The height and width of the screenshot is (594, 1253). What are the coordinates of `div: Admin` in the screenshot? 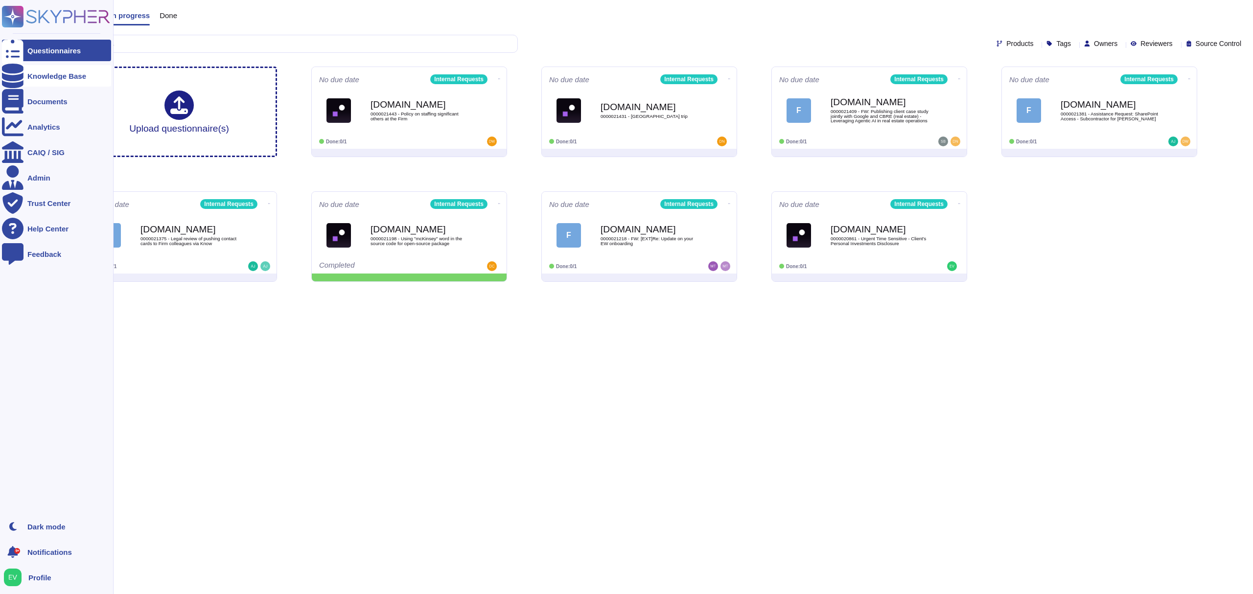 It's located at (39, 178).